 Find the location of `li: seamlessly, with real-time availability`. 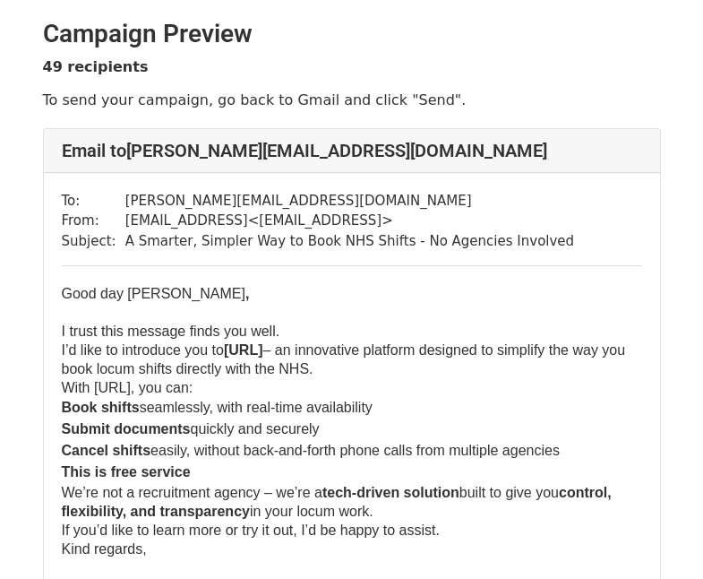

li: seamlessly, with real-time availability is located at coordinates (352, 408).